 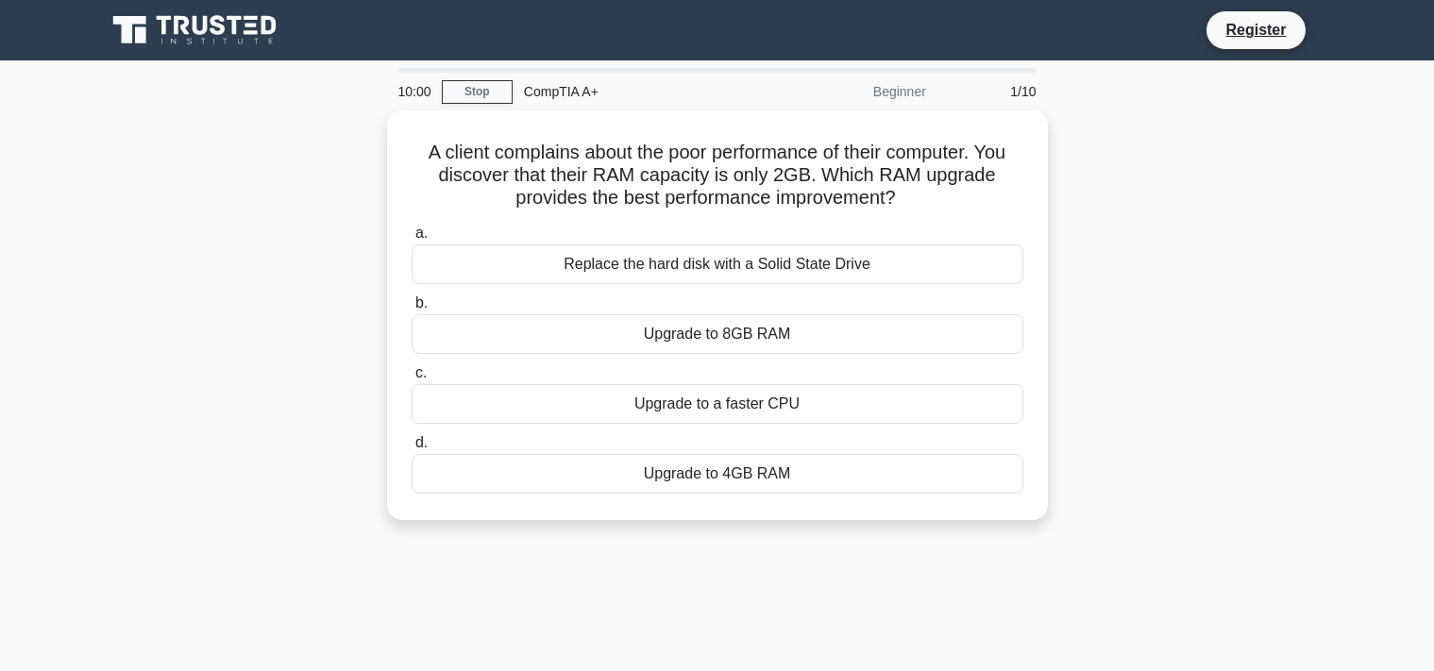 What do you see at coordinates (477, 92) in the screenshot?
I see `a: Stop` at bounding box center [477, 92].